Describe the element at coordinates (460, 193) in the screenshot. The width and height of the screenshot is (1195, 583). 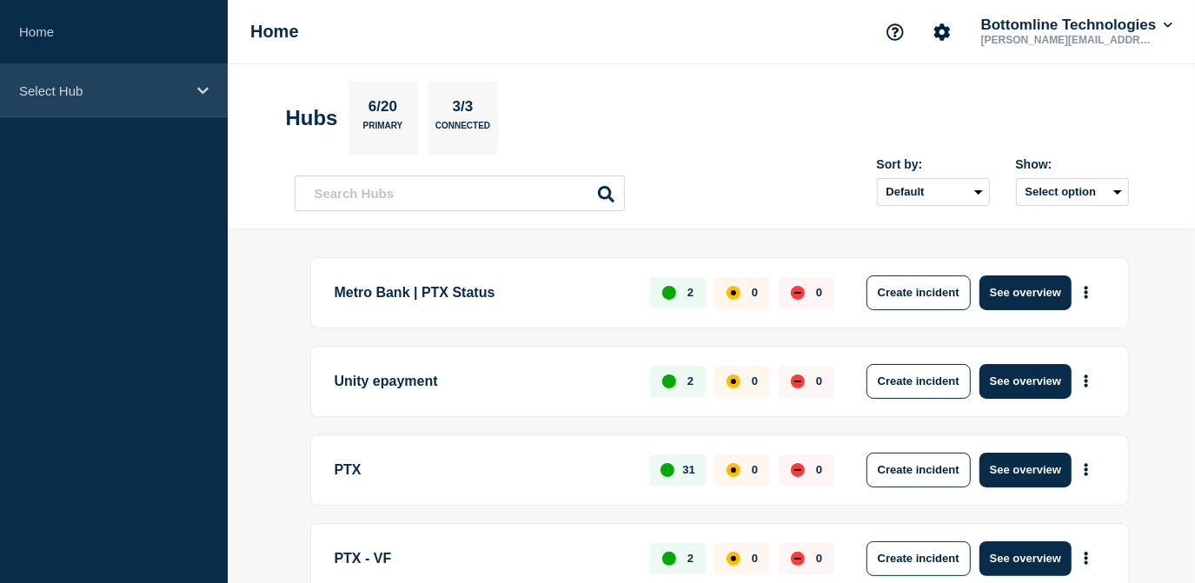
I see `input: Search Hubs` at that location.